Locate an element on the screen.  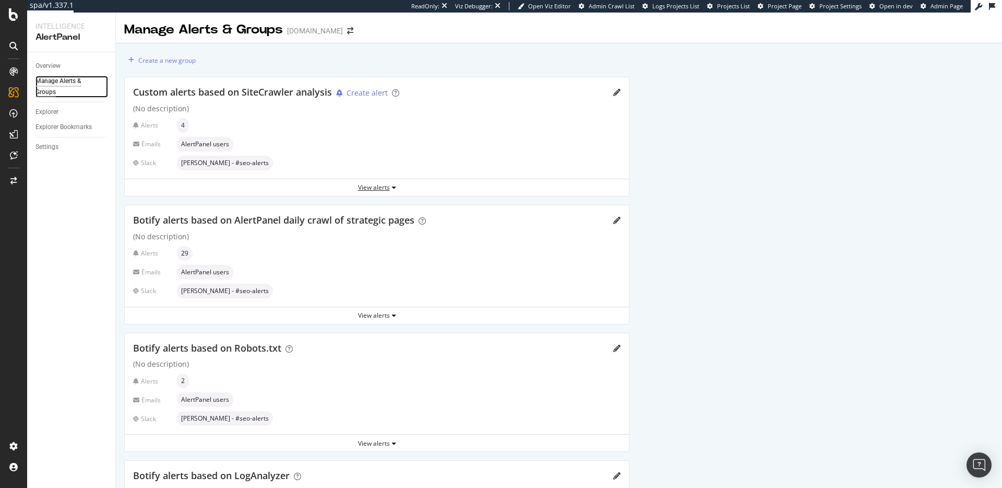
span: Botify alerts based on AlertPanel daily crawl of strategic pages is located at coordinates (274, 220).